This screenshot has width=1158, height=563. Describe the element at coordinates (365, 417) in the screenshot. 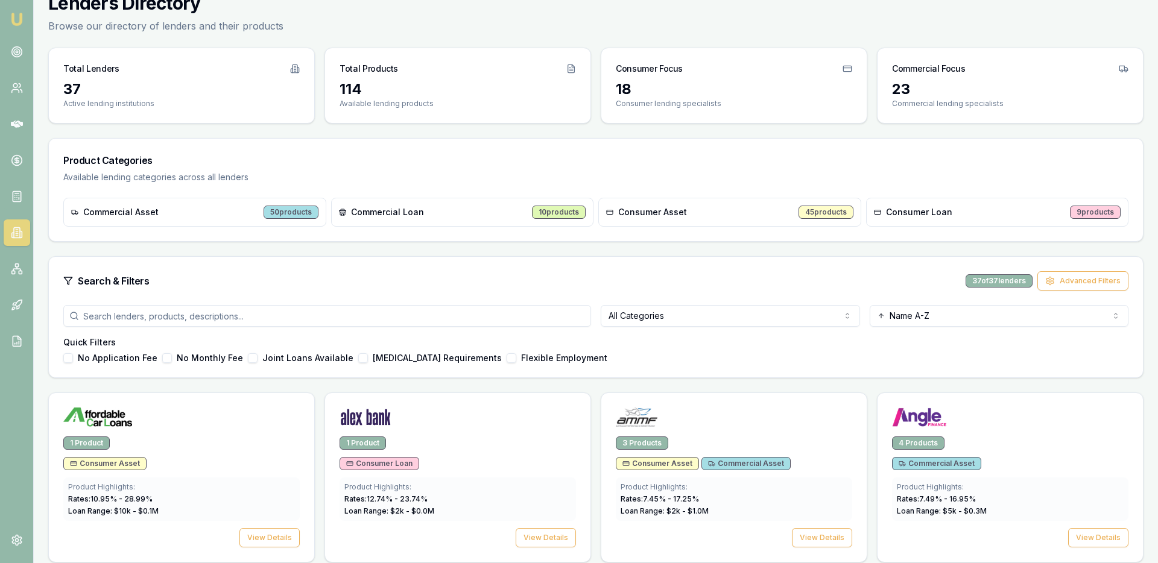

I see `img: Alex Bank logo` at that location.